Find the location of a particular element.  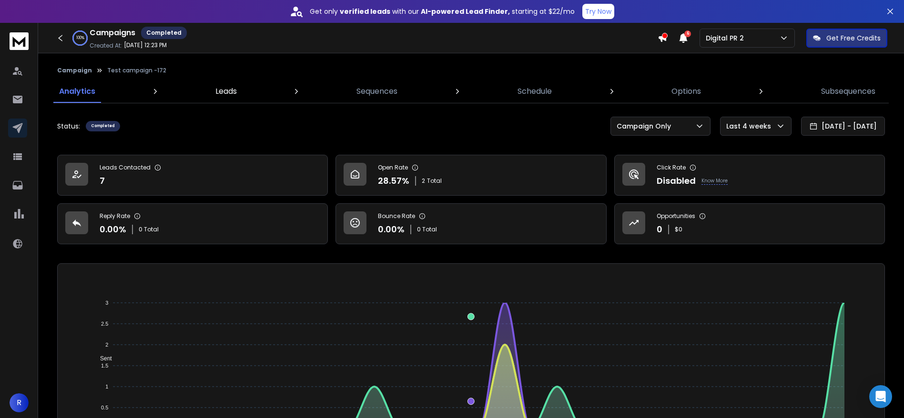

p: $ 0 is located at coordinates (679, 230).